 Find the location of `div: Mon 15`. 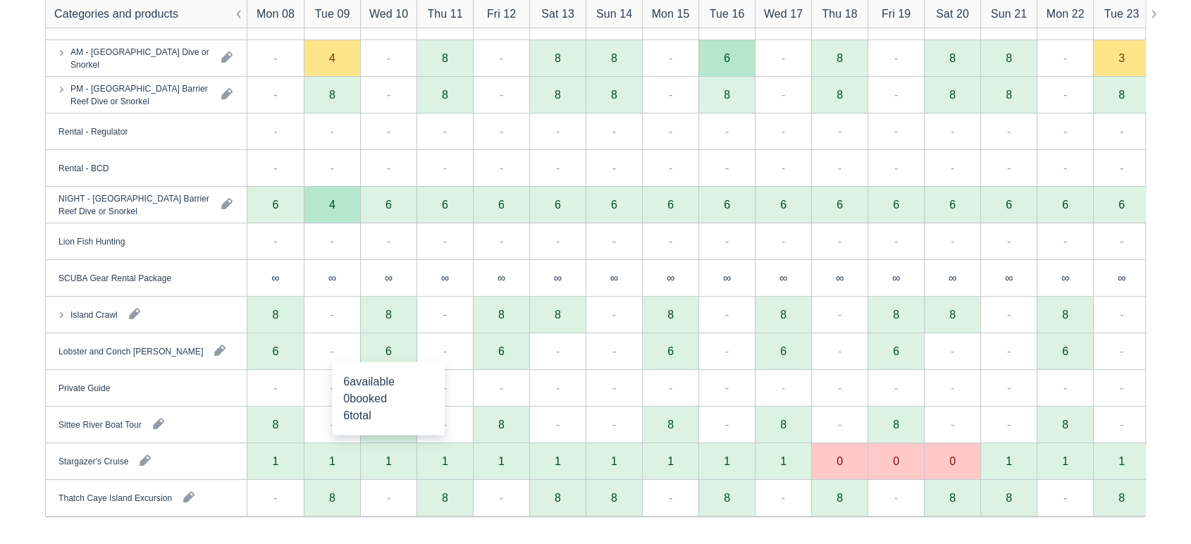

div: Mon 15 is located at coordinates (671, 14).